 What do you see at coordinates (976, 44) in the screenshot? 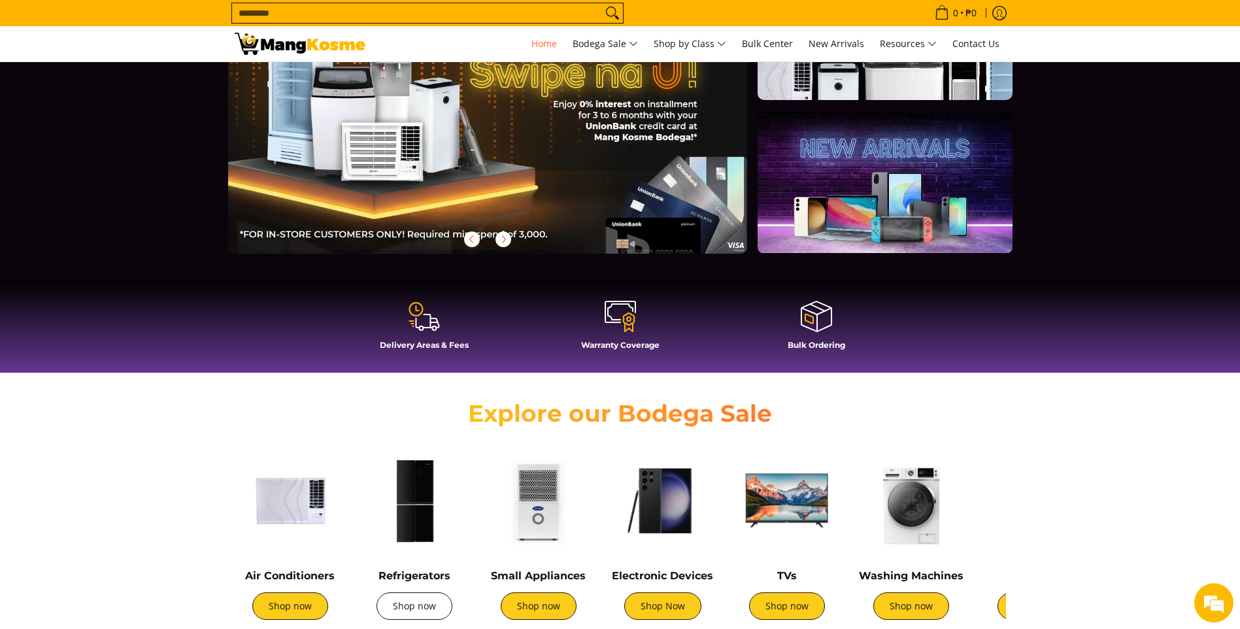
I see `a: Contact Us` at bounding box center [976, 44].